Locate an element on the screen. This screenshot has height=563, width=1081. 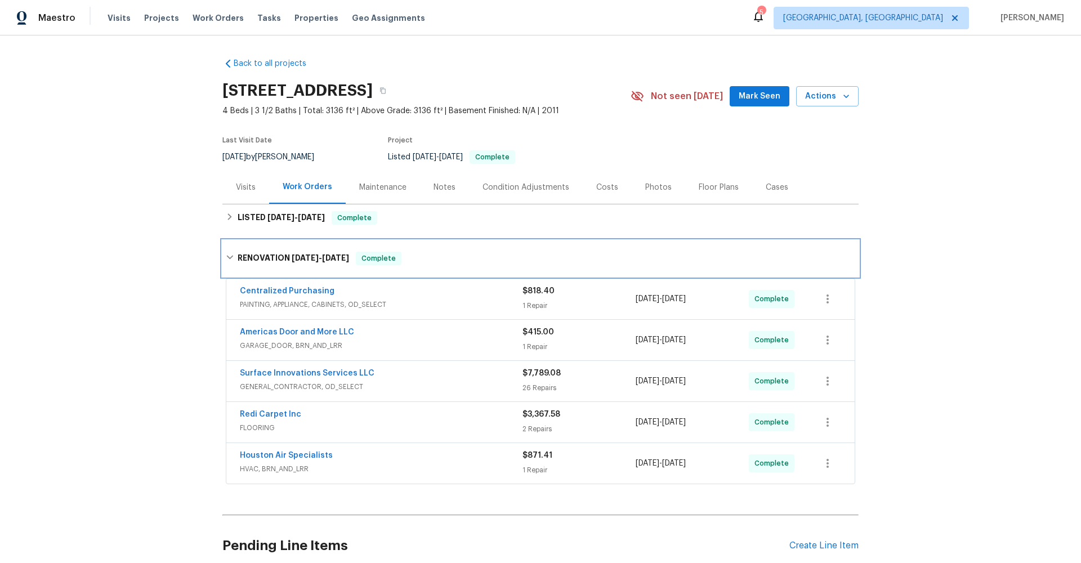
span: GENERAL_CONTRACTOR, OD_SELECT is located at coordinates (381, 387).